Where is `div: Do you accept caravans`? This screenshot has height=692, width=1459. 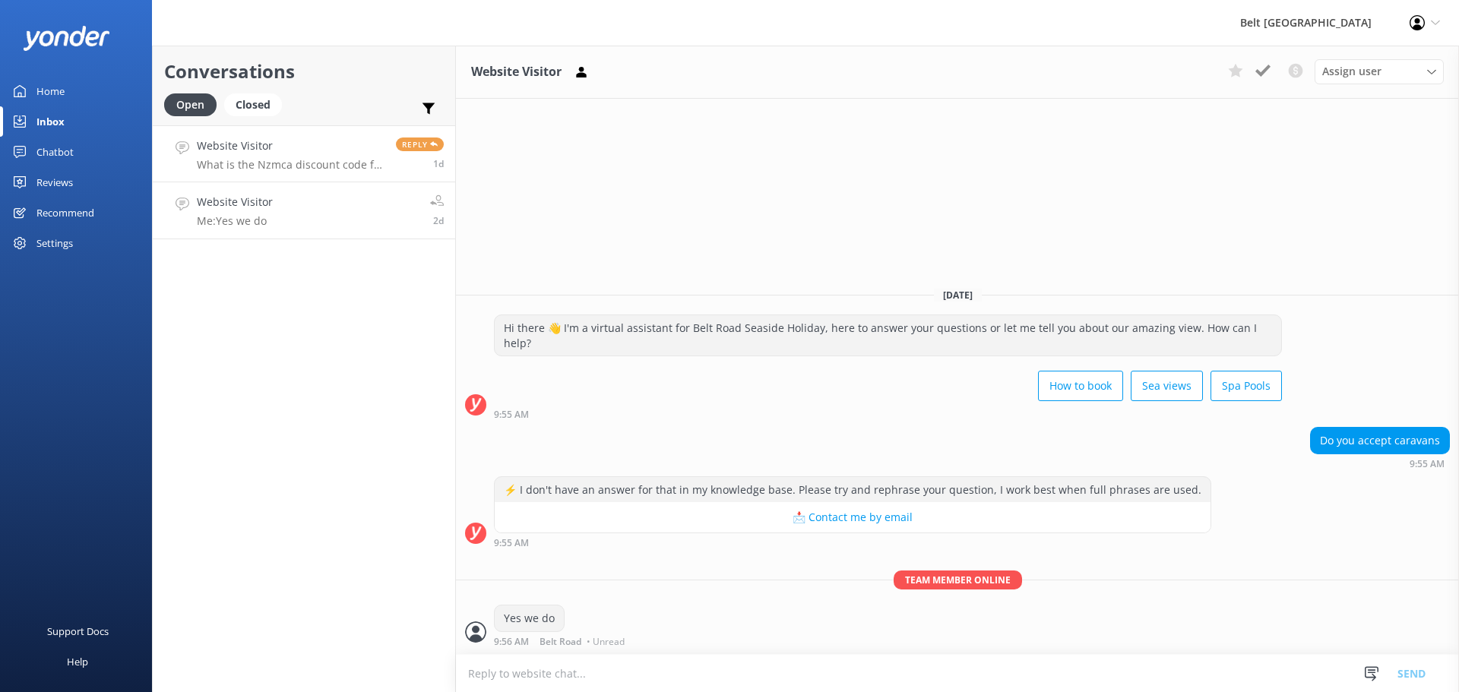
div: Do you accept caravans is located at coordinates (1380, 441).